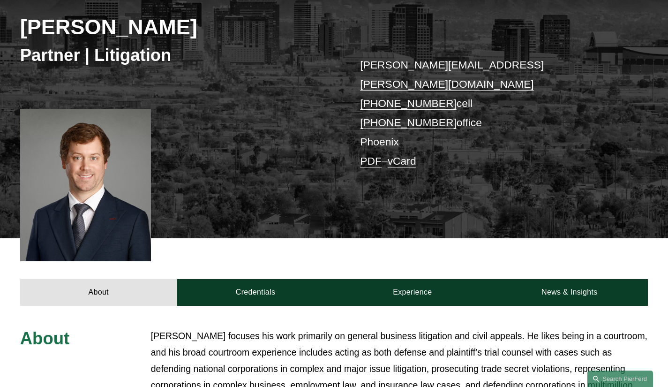  Describe the element at coordinates (491, 113) in the screenshot. I see `p: cell office Phoenix –` at that location.